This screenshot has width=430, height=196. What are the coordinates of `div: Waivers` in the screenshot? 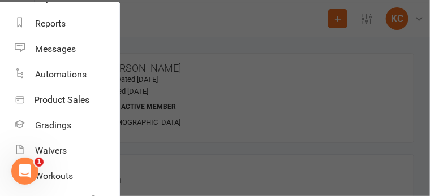 It's located at (51, 150).